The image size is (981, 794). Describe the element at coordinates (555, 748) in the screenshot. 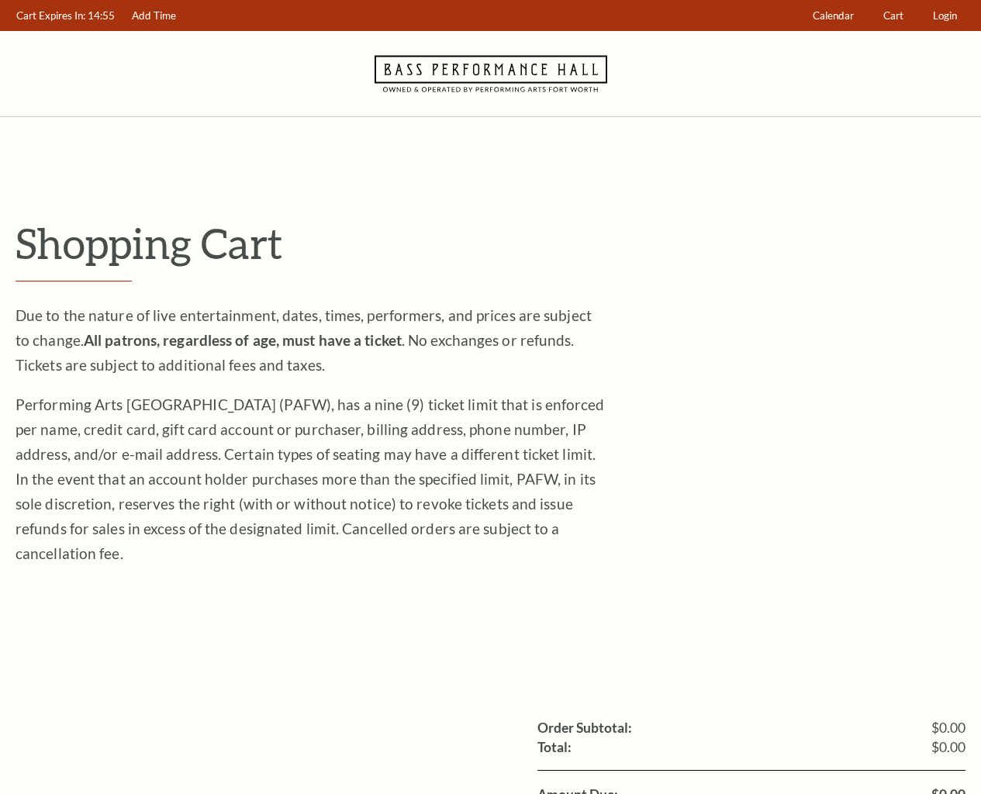

I see `label: Total:` at that location.